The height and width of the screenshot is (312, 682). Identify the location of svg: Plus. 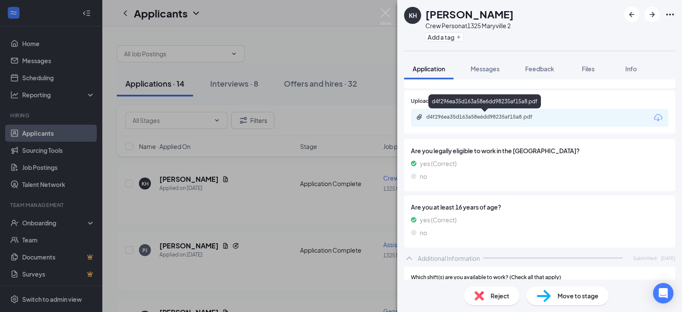
(459, 37).